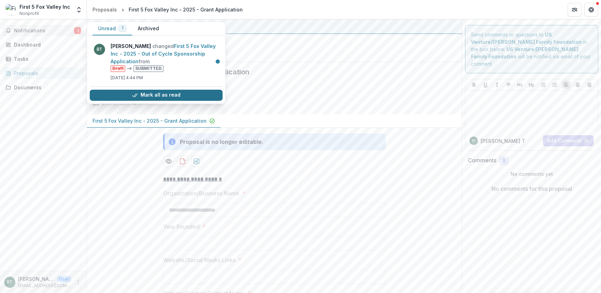  What do you see at coordinates (169, 161) in the screenshot?
I see `button: Preview ea3523ad-4330-4200-9f51-fcae202ba9ce-0.pdf` at bounding box center [169, 161].